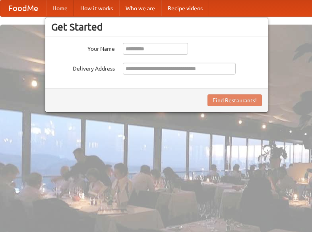  I want to click on label: Delivery Address, so click(83, 68).